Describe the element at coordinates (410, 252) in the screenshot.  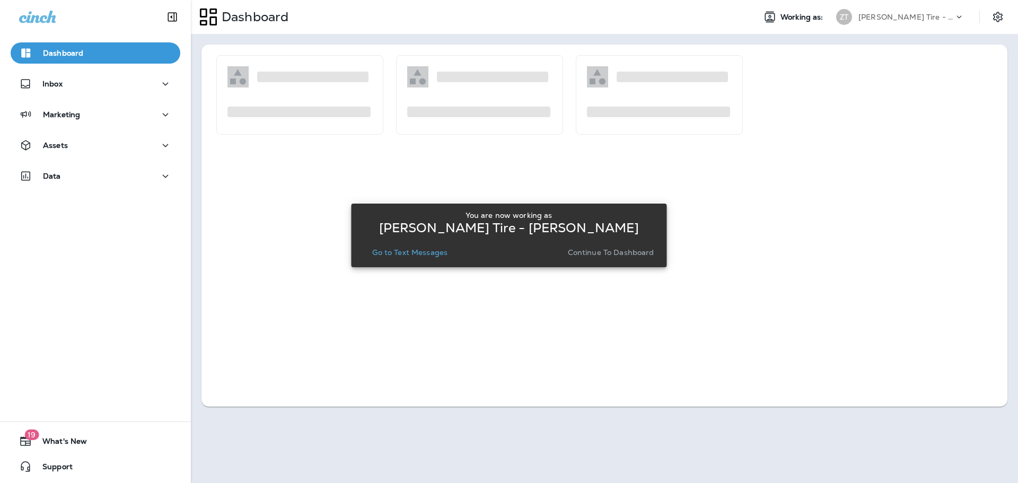
I see `p: Go to Text Messages` at that location.